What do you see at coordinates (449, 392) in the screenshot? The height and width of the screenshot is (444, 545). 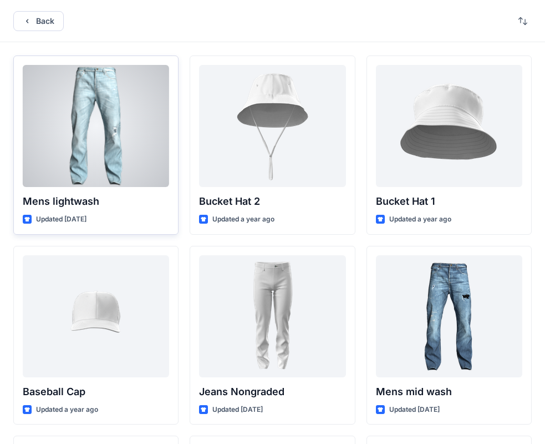 I see `p: Mens mid wash` at bounding box center [449, 392].